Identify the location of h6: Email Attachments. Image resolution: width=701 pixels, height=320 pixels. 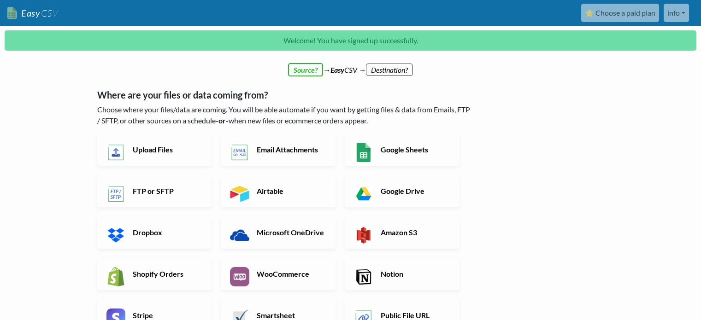
(290, 149).